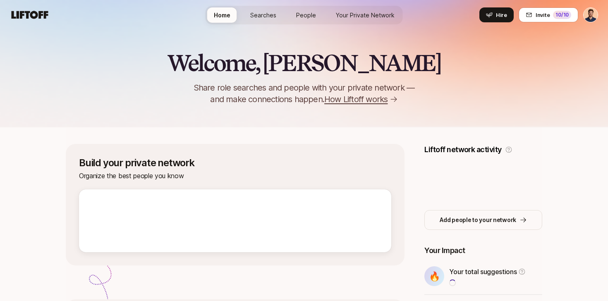 The height and width of the screenshot is (301, 608). I want to click on p: Organize the best people you know, so click(235, 176).